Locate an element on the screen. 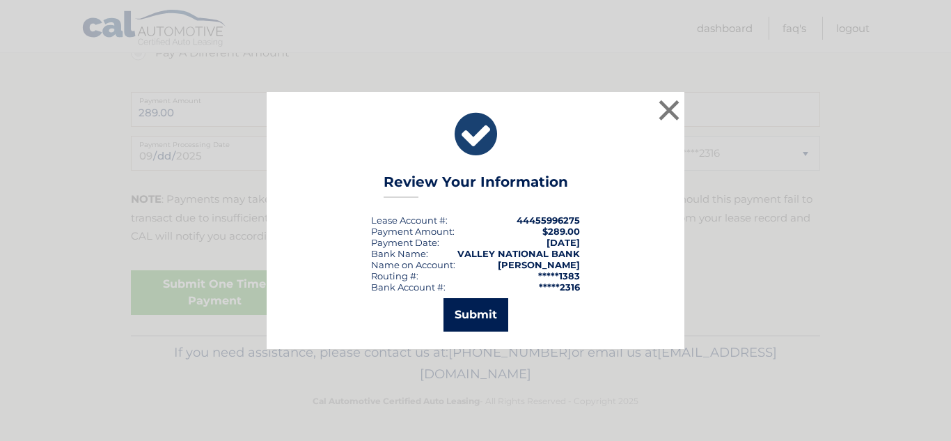 The height and width of the screenshot is (441, 951). strong: 44455996275 is located at coordinates (548, 220).